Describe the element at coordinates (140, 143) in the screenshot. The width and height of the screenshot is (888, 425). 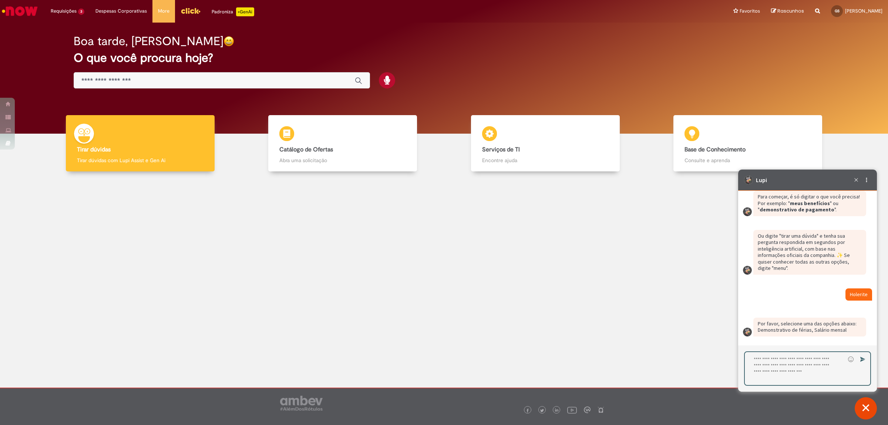
I see `a: Tirar dúvidas Tirar dúvidas com Lupi Assist e Gen Ai` at that location.